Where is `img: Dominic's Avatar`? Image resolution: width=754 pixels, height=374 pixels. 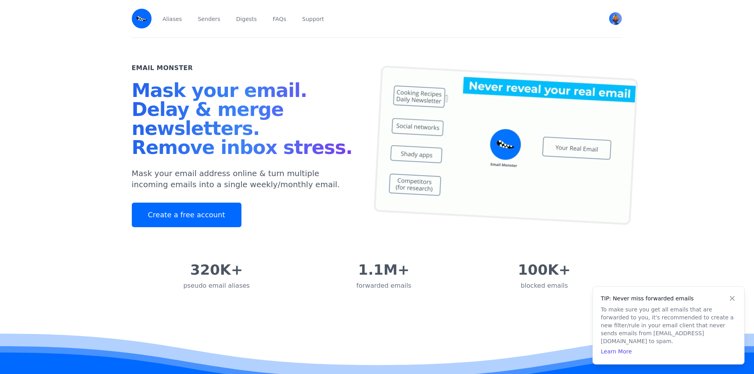
img: Dominic's Avatar is located at coordinates (615, 19).